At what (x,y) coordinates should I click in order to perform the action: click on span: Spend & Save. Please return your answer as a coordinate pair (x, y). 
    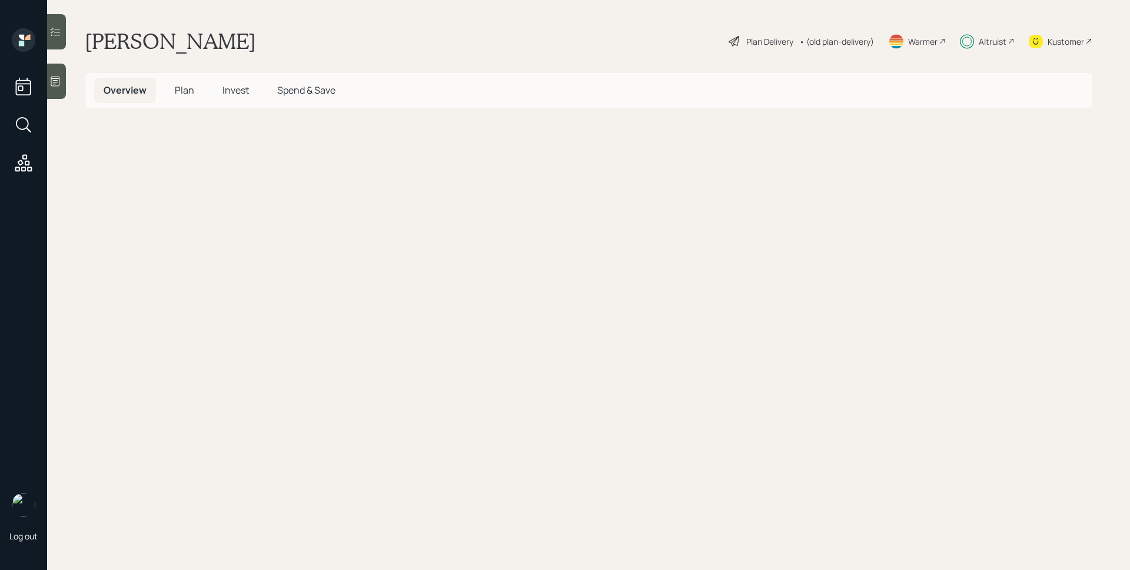
    Looking at the image, I should click on (306, 90).